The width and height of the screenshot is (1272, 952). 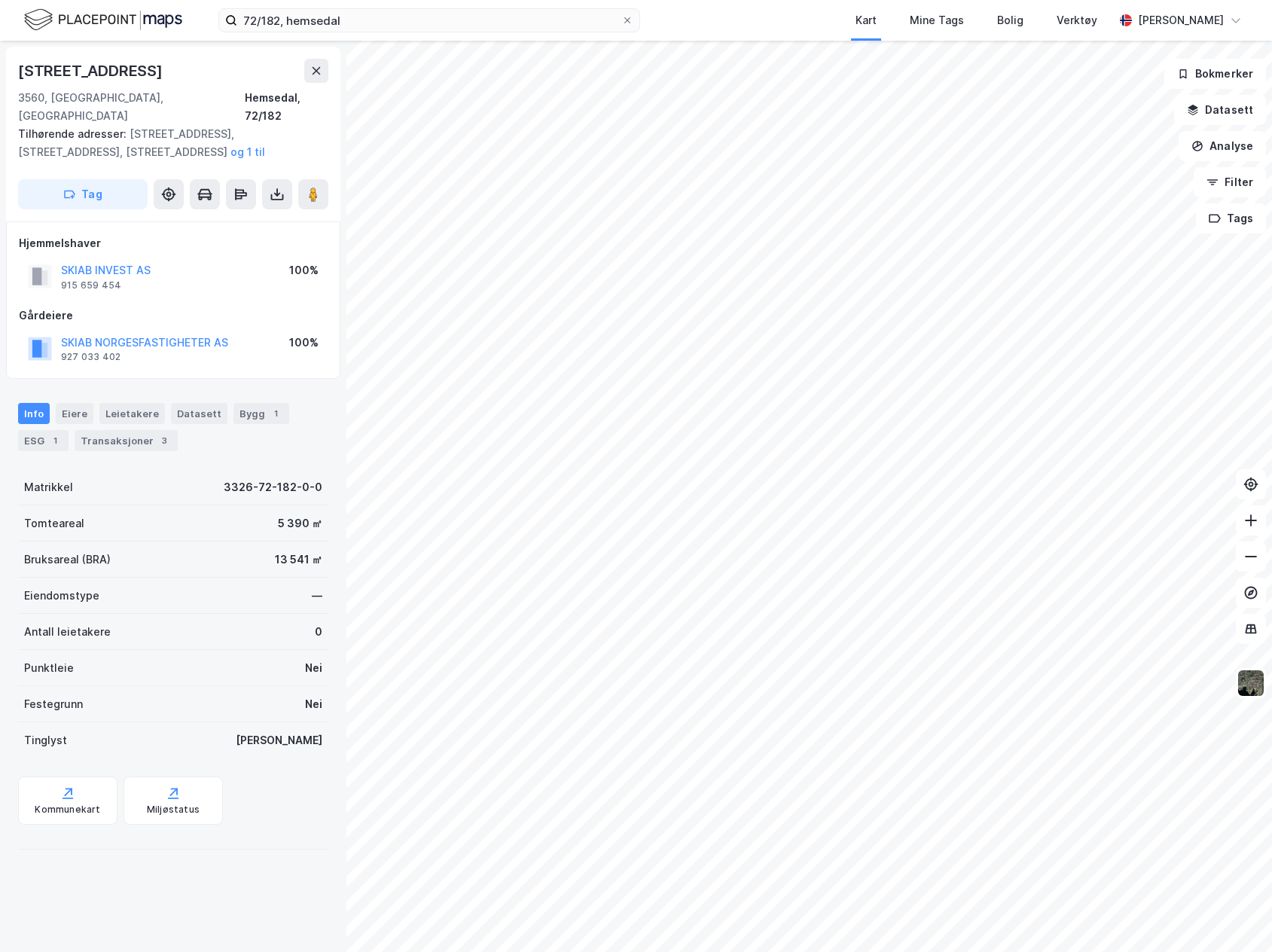 I want to click on div: 0, so click(x=319, y=632).